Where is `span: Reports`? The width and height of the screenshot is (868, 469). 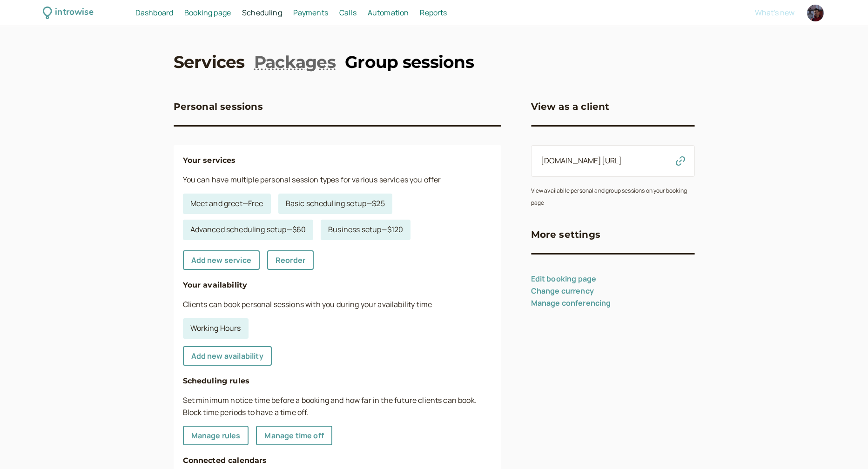 span: Reports is located at coordinates (433, 13).